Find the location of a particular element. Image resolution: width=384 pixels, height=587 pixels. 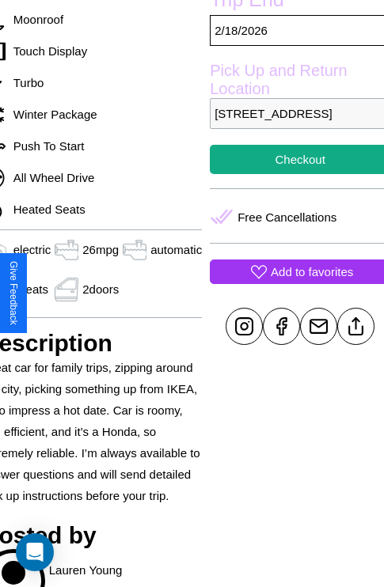

p: electric is located at coordinates (32, 249).